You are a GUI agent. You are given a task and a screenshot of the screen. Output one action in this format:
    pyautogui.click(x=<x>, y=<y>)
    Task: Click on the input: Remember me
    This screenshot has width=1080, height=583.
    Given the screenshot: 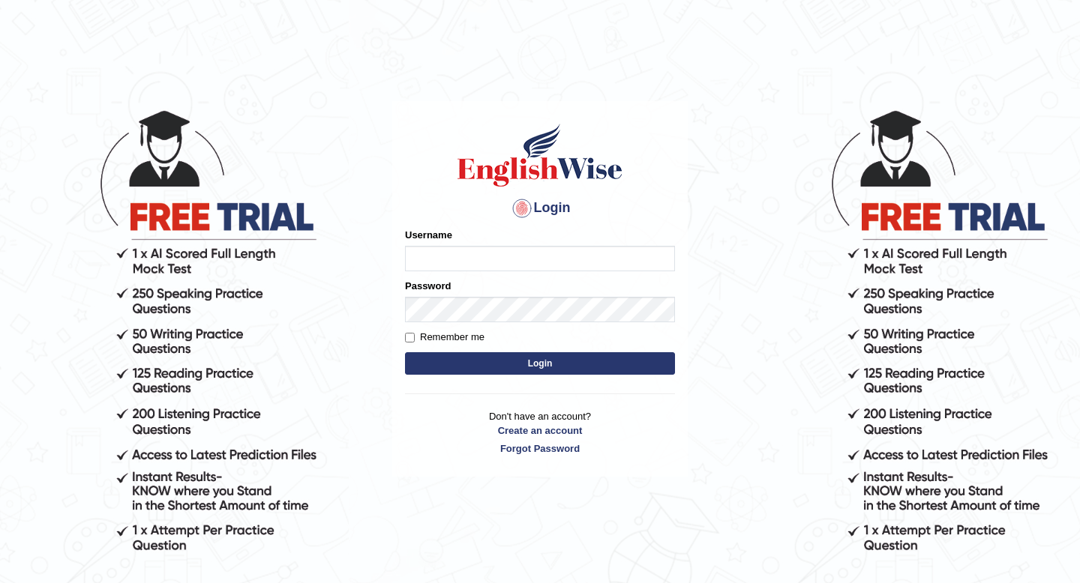 What is the action you would take?
    pyautogui.click(x=409, y=337)
    